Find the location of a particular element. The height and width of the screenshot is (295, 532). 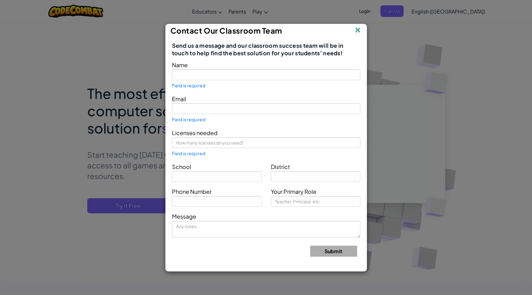

span: Message is located at coordinates (184, 216).